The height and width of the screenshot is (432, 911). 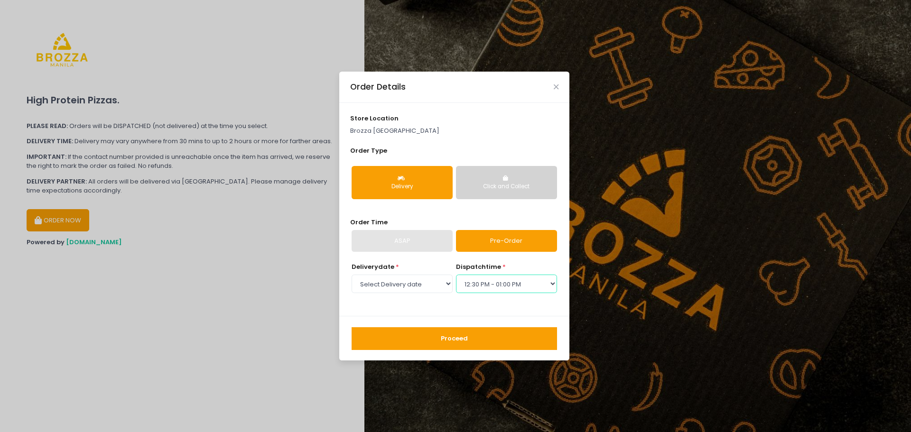 What do you see at coordinates (478, 267) in the screenshot?
I see `span: dispatch time` at bounding box center [478, 267].